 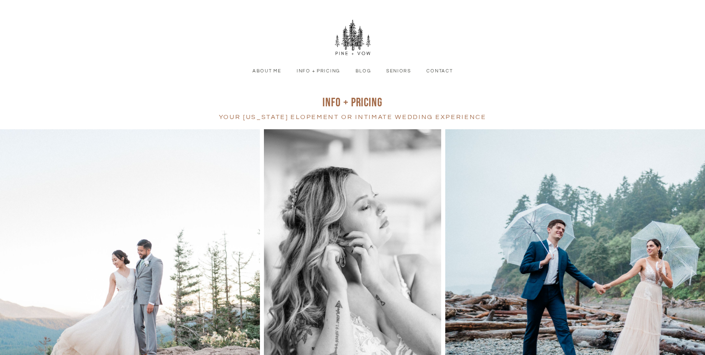 What do you see at coordinates (353, 38) in the screenshot?
I see `img: Pine + Vow` at bounding box center [353, 38].